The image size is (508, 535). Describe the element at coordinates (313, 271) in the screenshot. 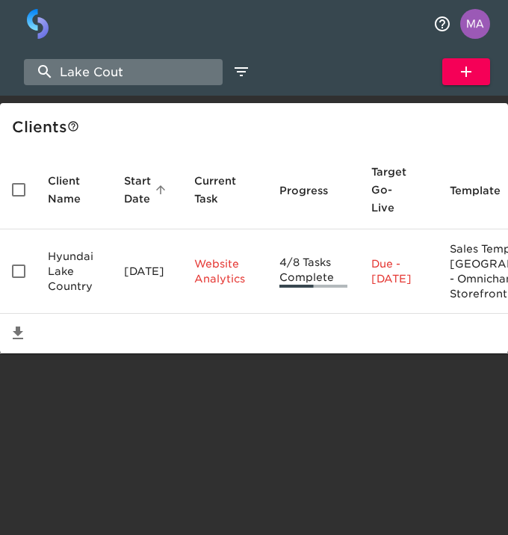

I see `td: 4/8 Tasks Complete` at that location.